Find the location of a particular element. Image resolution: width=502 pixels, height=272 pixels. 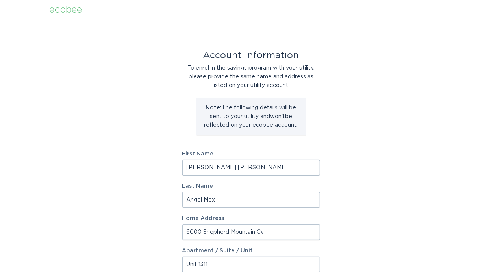

label: Apartment / Suite / Unit is located at coordinates (251, 251).